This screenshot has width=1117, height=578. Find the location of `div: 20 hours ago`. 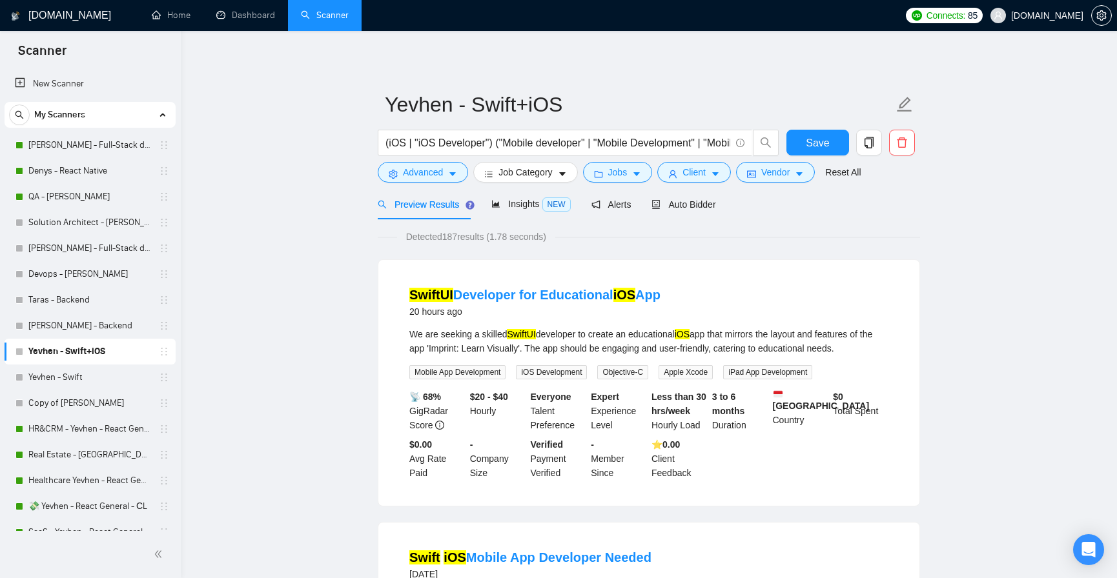

div: 20 hours ago is located at coordinates (535, 312).